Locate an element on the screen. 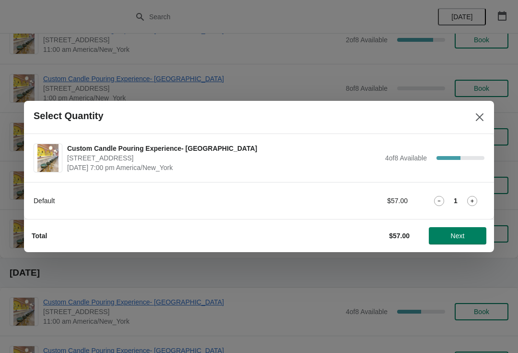 This screenshot has width=518, height=353. strong: Total is located at coordinates (39, 236).